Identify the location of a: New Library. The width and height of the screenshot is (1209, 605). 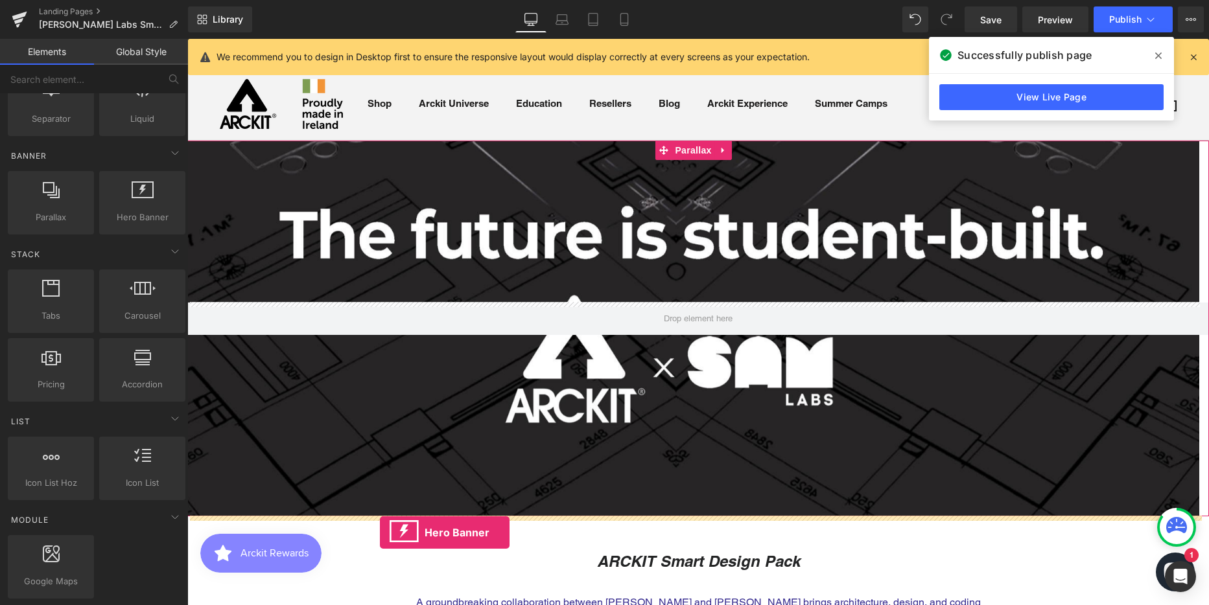
(220, 19).